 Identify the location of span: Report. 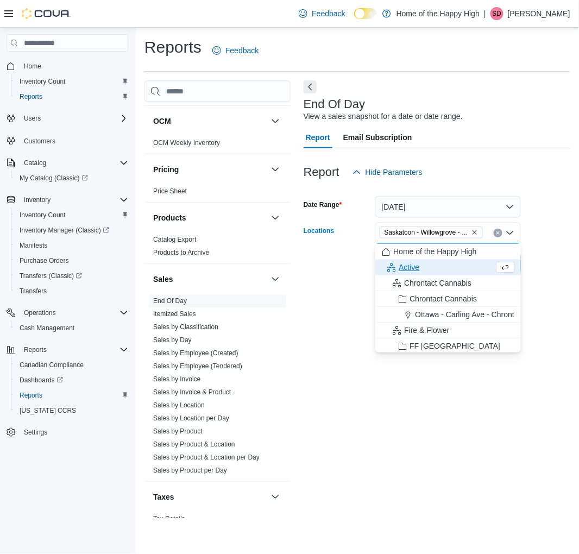
(318, 137).